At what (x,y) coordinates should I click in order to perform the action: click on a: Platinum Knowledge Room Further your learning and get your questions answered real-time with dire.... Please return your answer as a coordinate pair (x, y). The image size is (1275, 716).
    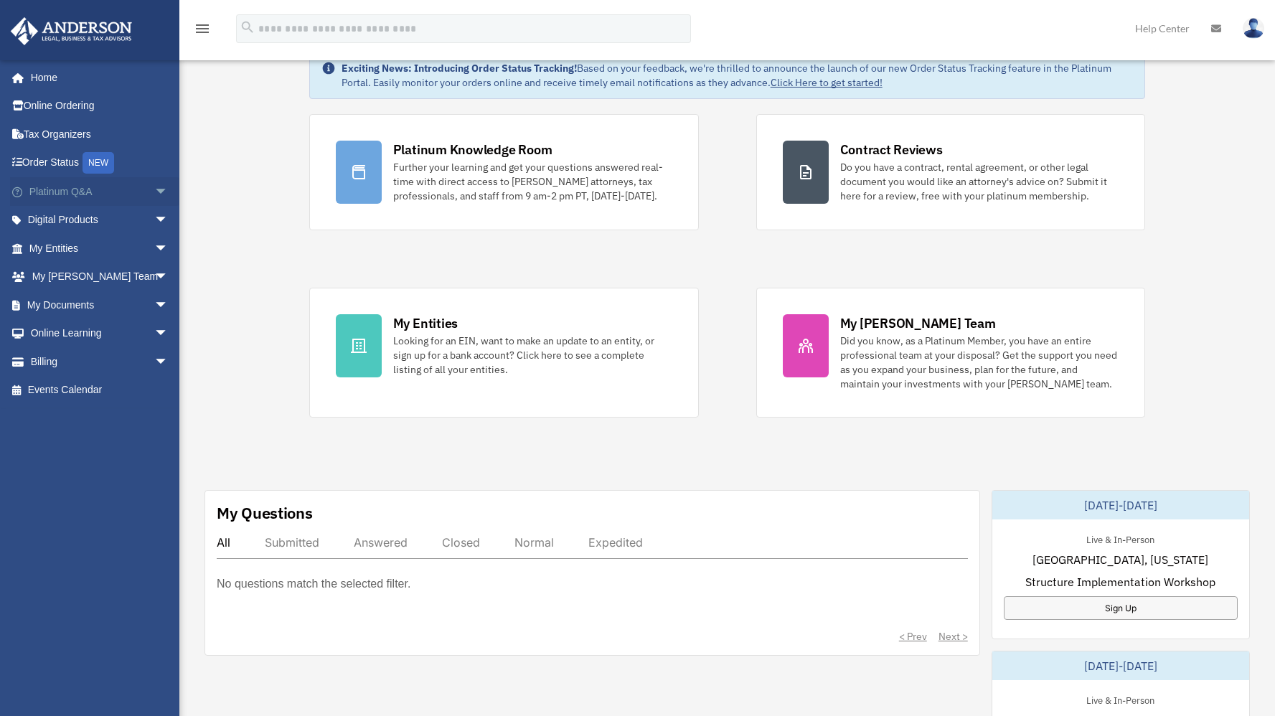
    Looking at the image, I should click on (504, 172).